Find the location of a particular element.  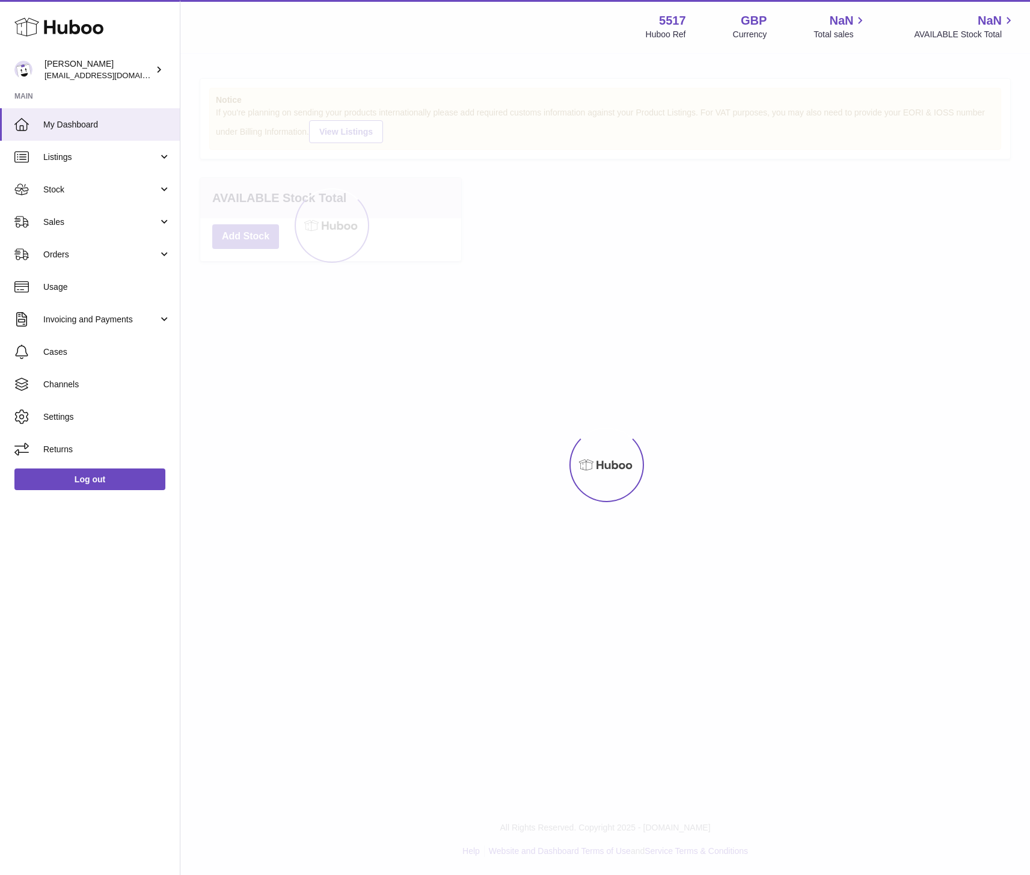

div: Huboo Ref is located at coordinates (666, 34).